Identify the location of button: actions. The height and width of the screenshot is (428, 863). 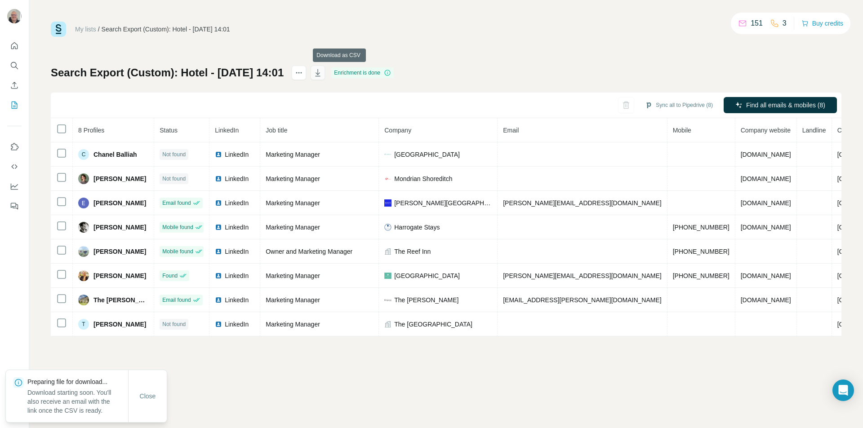
(299, 73).